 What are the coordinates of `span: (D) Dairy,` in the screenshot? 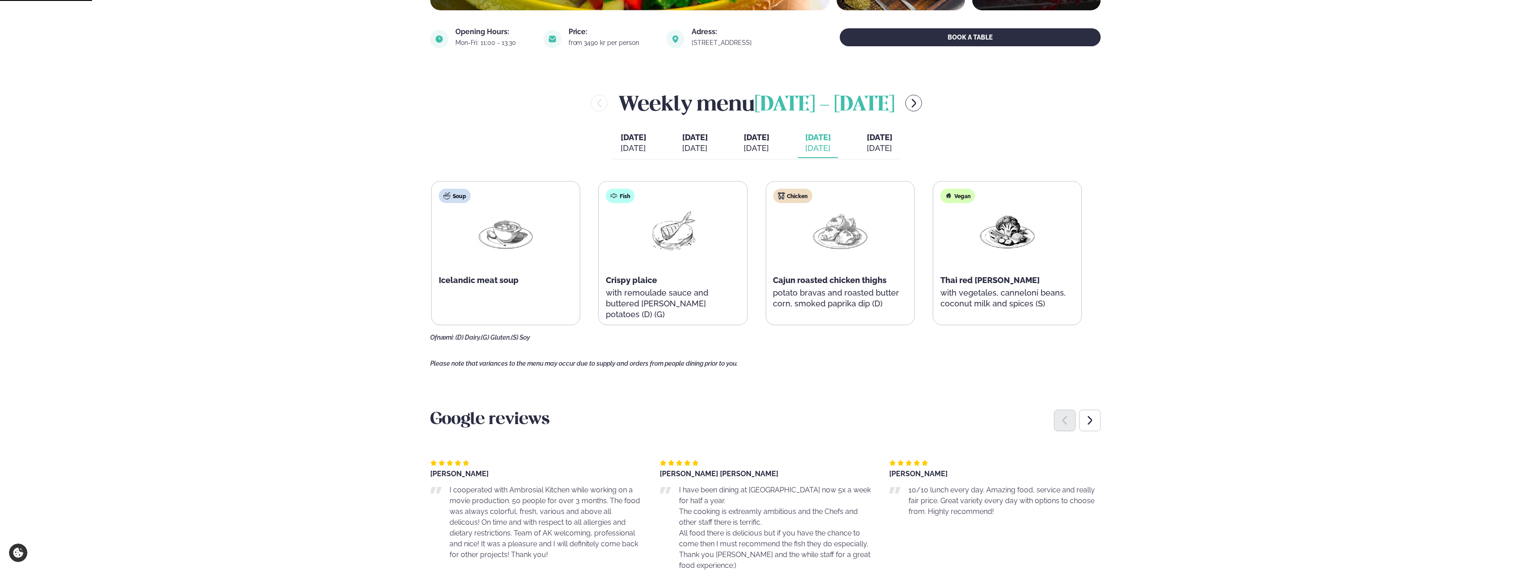 It's located at (468, 337).